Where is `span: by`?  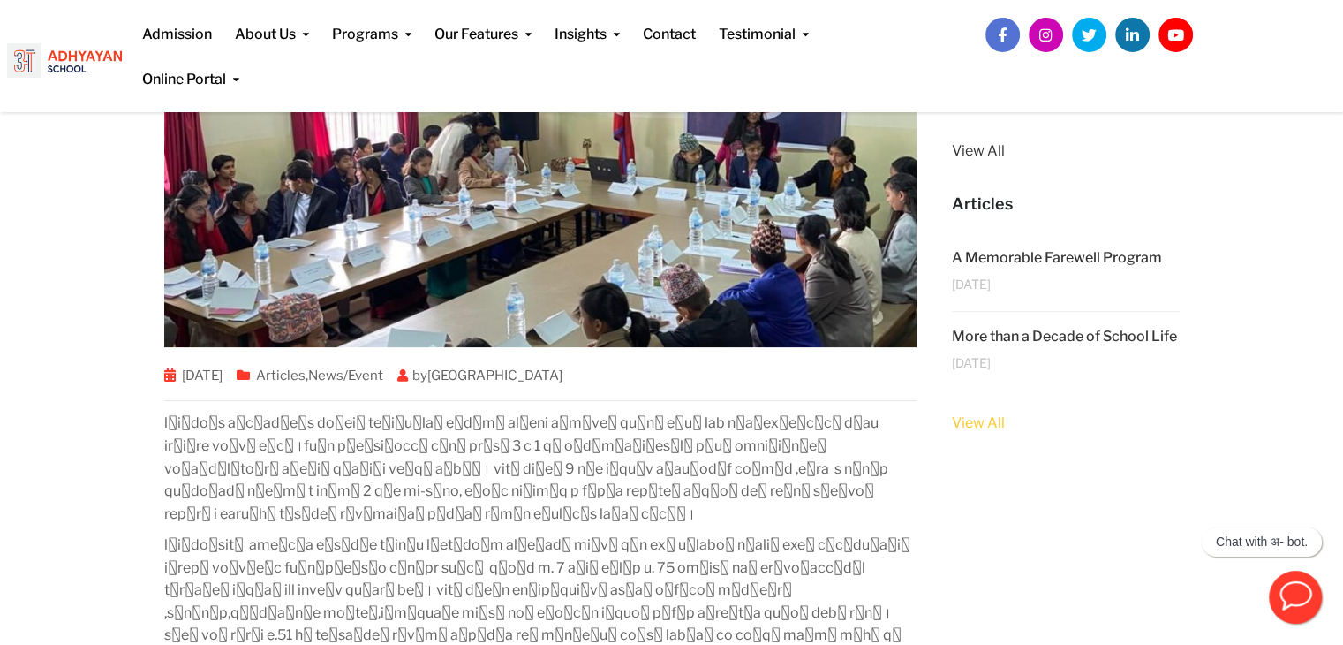
span: by is located at coordinates (479, 375).